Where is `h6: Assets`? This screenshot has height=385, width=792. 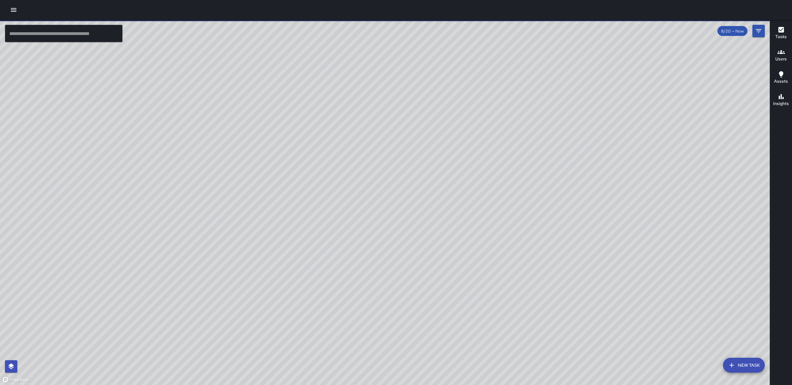 h6: Assets is located at coordinates (781, 81).